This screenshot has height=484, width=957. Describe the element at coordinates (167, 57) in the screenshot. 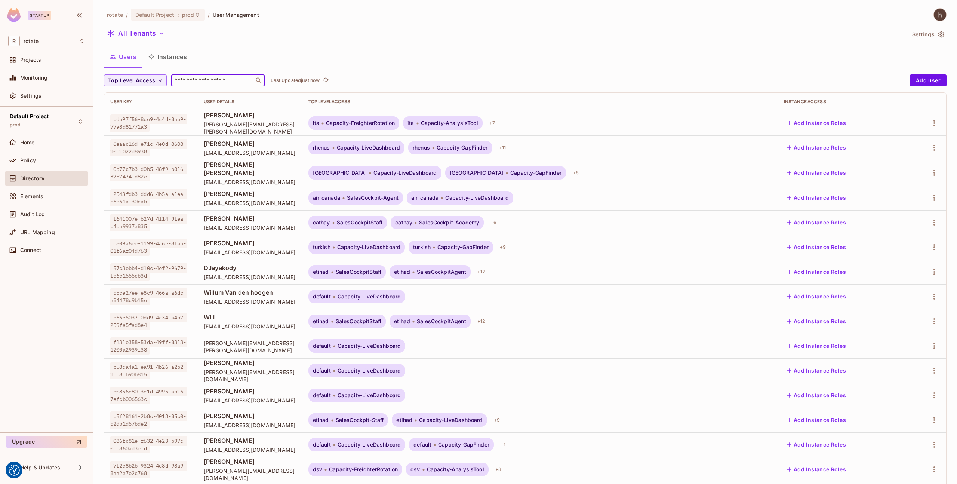

I see `button: Instances` at that location.